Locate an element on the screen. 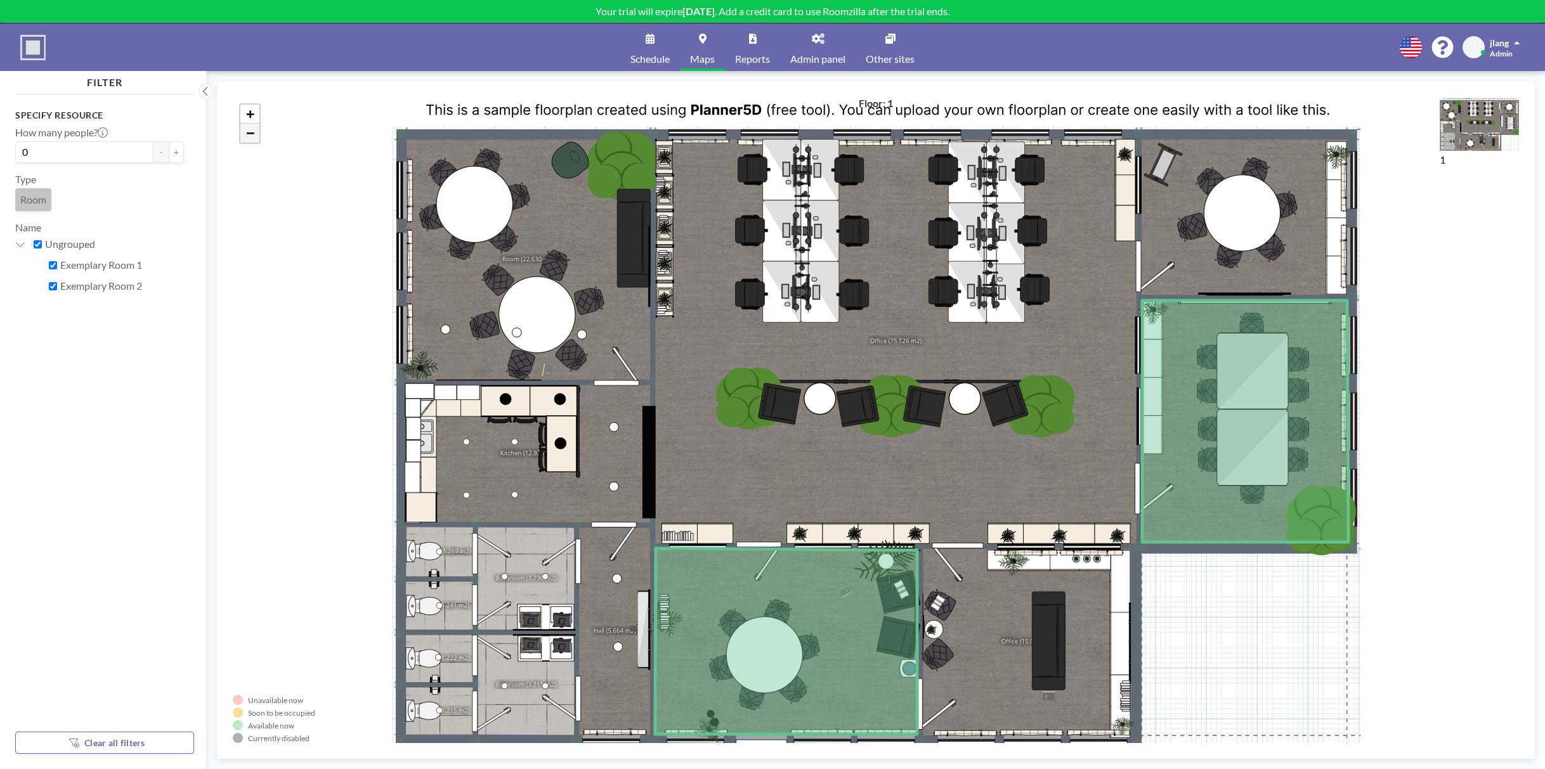 This screenshot has width=1545, height=769. h4: Floor: 1 is located at coordinates (876, 103).